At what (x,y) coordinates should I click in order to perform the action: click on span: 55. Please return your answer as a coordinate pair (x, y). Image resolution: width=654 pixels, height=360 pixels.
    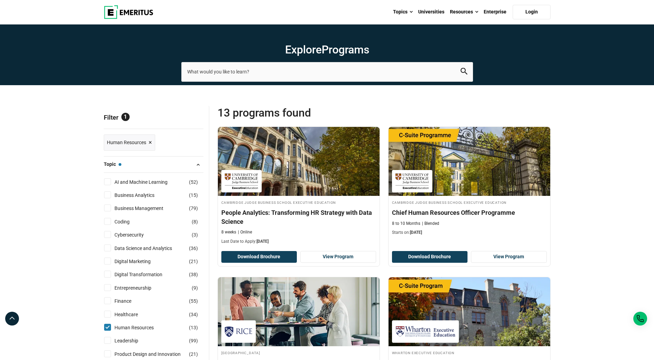
    Looking at the image, I should click on (194, 301).